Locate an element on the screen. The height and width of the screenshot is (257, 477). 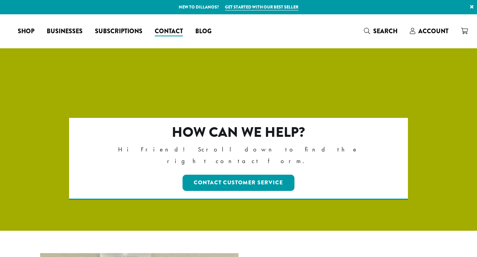
span: Account is located at coordinates (434, 31).